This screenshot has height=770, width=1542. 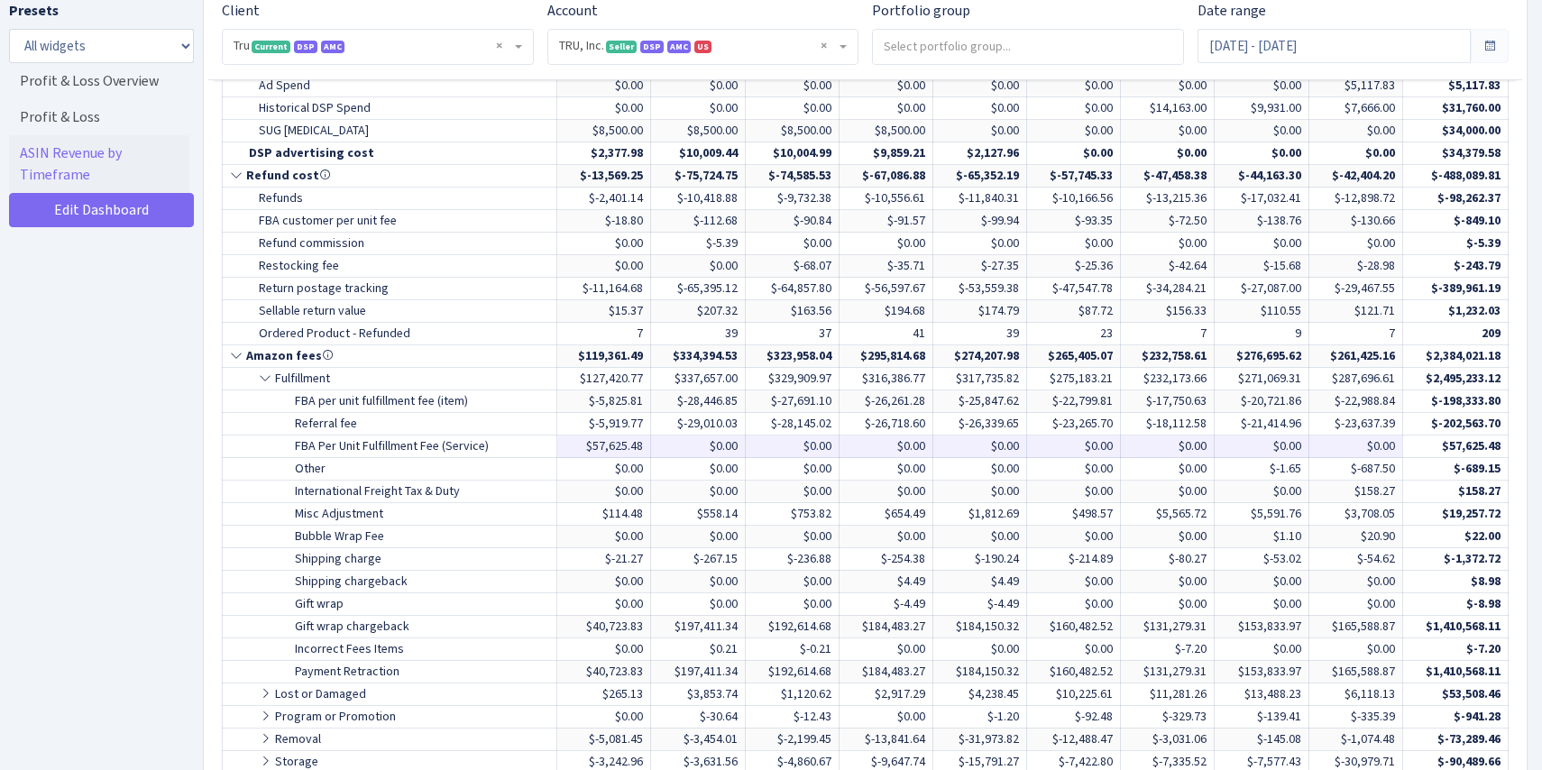 What do you see at coordinates (1028, 46) in the screenshot?
I see `input: Select portfolio group...` at bounding box center [1028, 46].